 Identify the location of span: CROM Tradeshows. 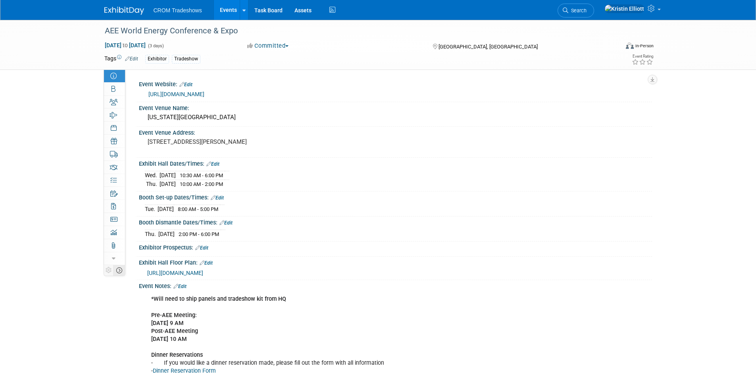
(178, 10).